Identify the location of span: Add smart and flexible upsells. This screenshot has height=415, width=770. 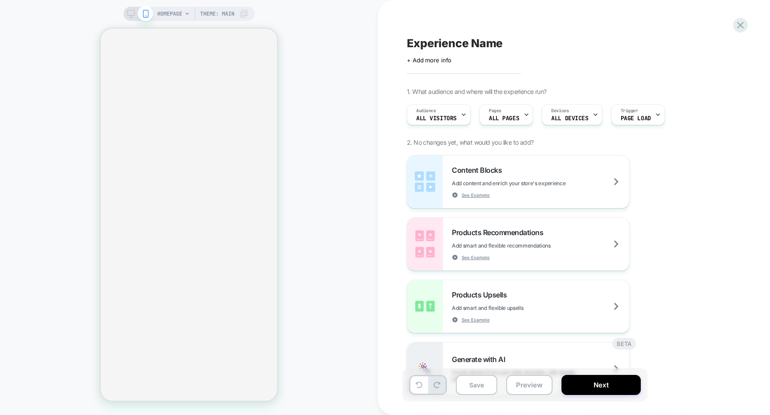
(509, 308).